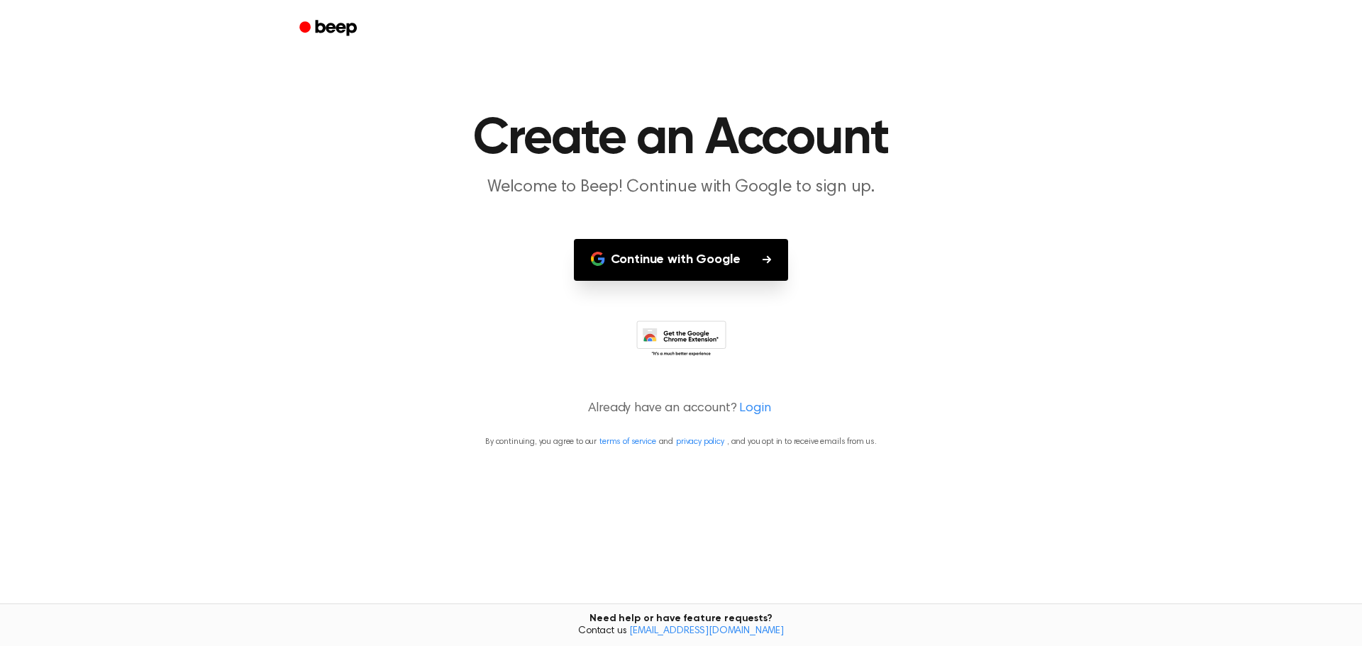 This screenshot has height=646, width=1362. I want to click on span: Contact us, so click(681, 632).